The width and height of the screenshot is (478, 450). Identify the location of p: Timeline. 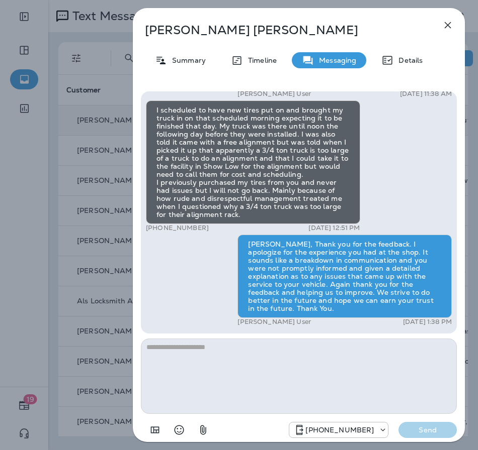
(259, 60).